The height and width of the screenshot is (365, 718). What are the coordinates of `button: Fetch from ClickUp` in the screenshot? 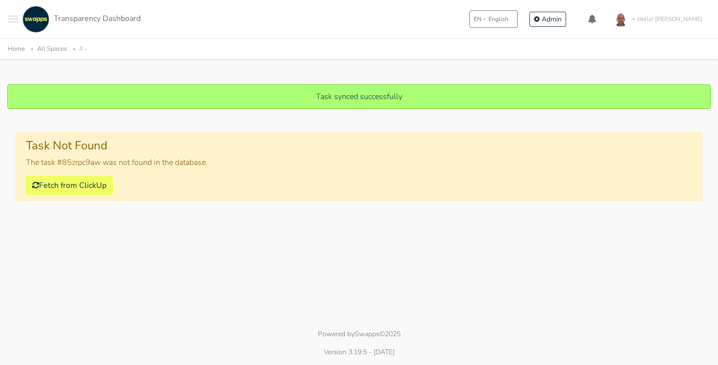 It's located at (69, 186).